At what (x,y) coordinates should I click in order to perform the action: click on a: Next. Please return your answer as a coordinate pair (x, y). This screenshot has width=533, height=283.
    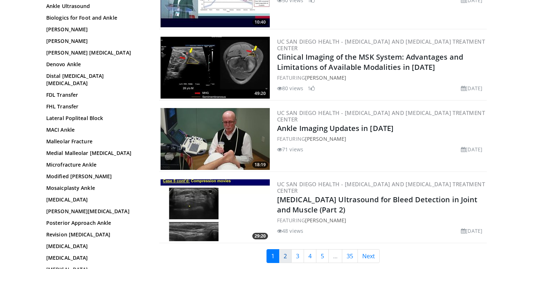
    Looking at the image, I should click on (369, 256).